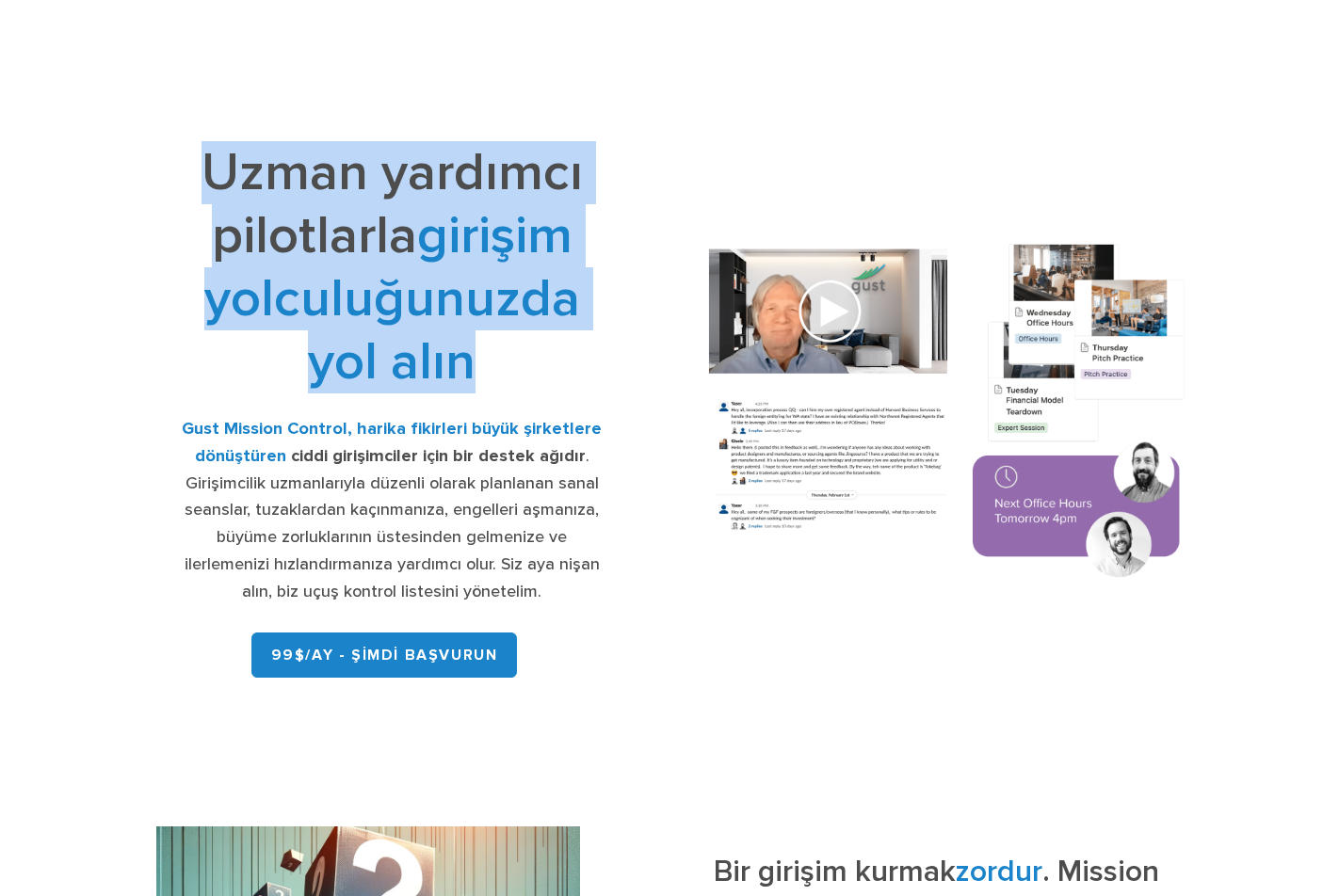 The width and height of the screenshot is (1339, 896). I want to click on font: zordur, so click(999, 871).